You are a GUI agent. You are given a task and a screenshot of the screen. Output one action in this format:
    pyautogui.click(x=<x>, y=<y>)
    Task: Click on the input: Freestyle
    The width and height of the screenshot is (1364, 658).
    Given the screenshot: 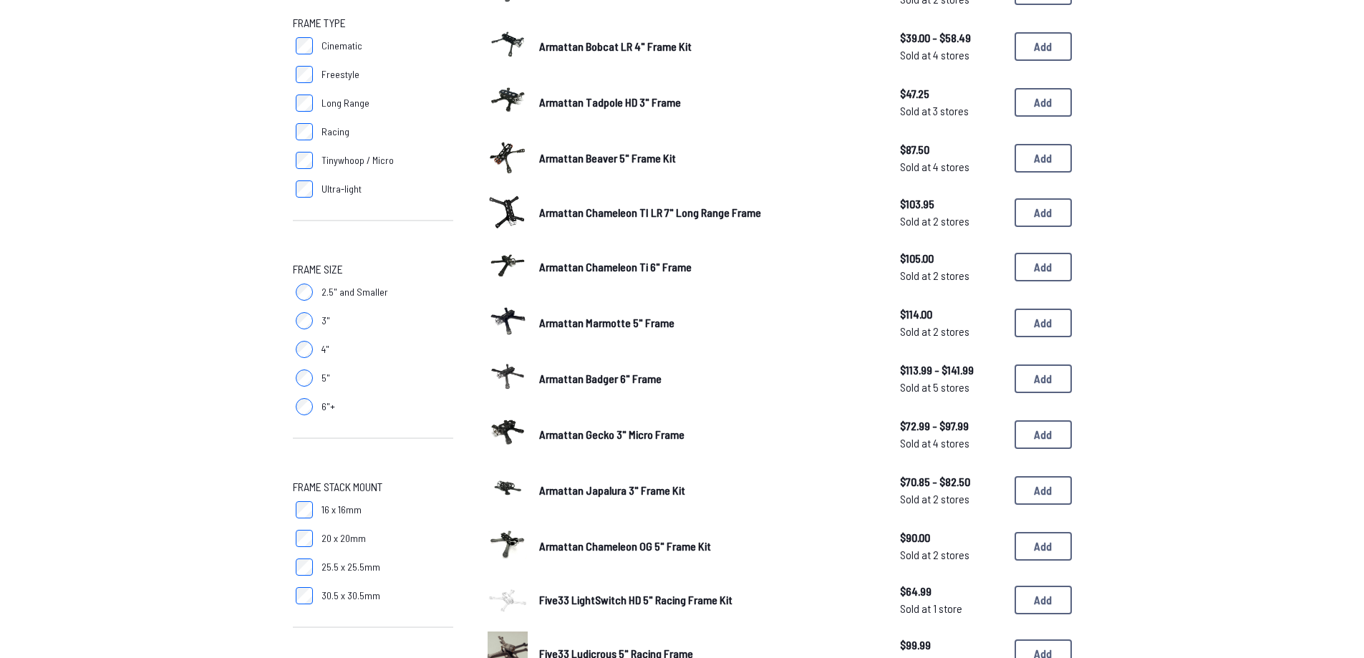 What is the action you would take?
    pyautogui.click(x=304, y=74)
    